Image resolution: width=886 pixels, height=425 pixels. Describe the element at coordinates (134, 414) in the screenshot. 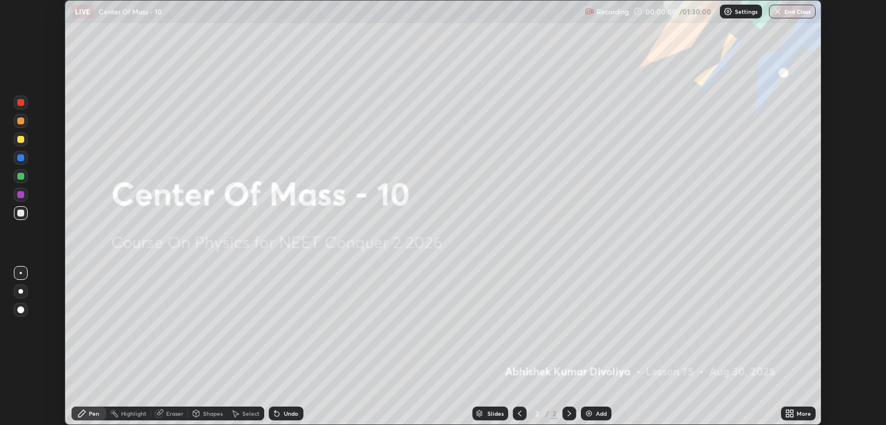

I see `div: Highlight` at that location.